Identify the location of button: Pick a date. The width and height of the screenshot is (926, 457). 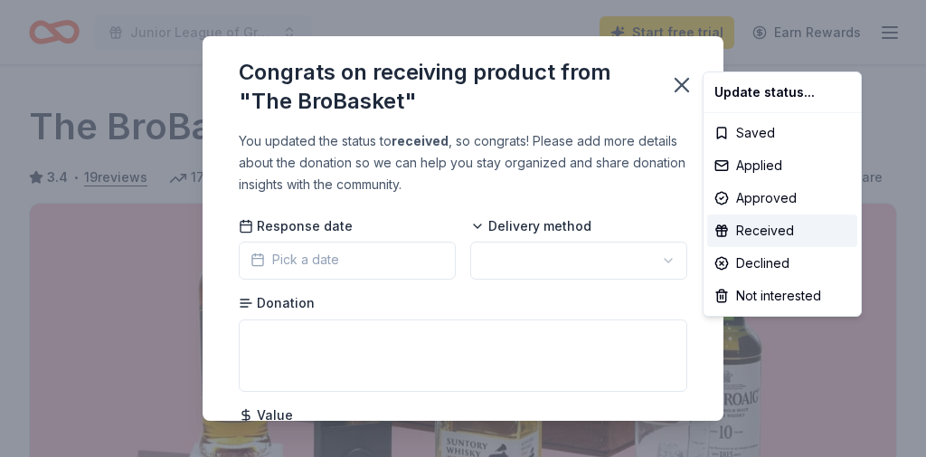
(347, 260).